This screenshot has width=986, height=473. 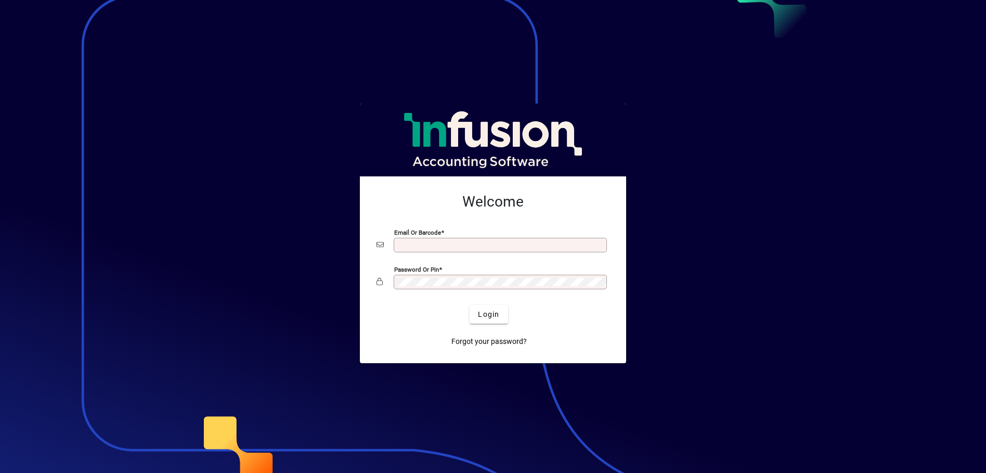 I want to click on span: Forgot your password?, so click(x=489, y=341).